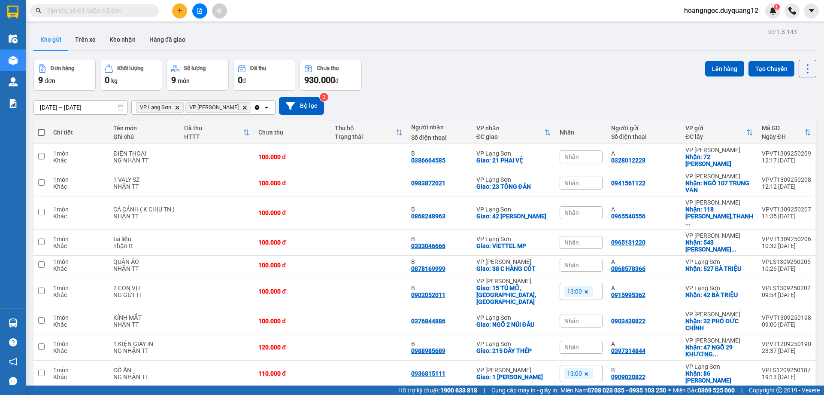  I want to click on span: Miền Nam, so click(613, 390).